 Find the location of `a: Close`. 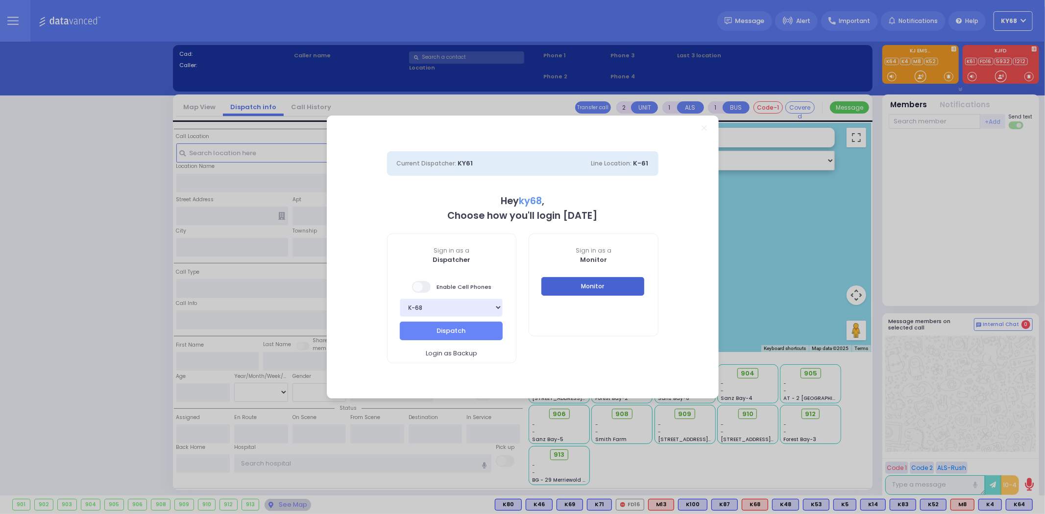

a: Close is located at coordinates (704, 128).